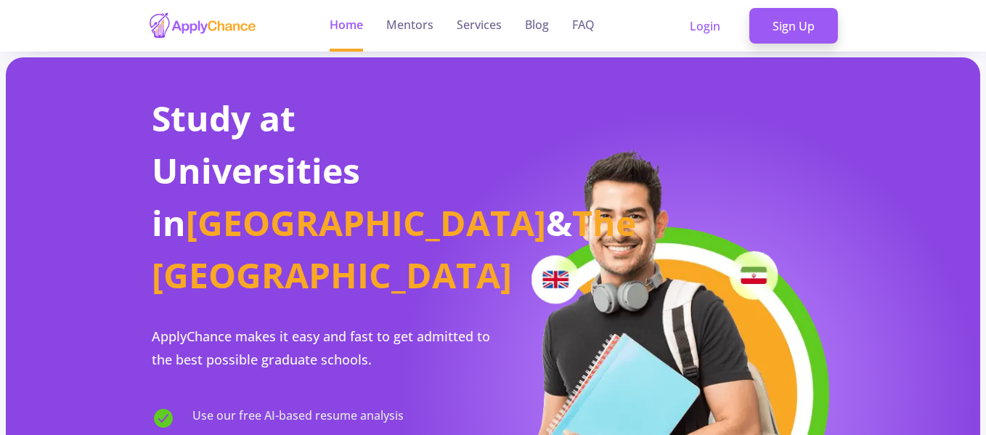 This screenshot has height=435, width=986. I want to click on span: Study at Universities in, so click(255, 170).